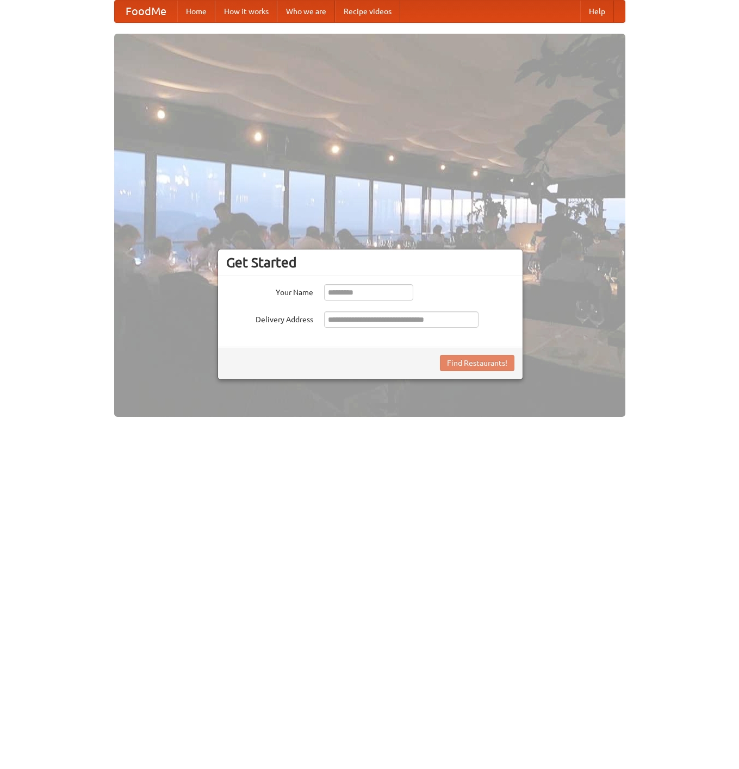 The height and width of the screenshot is (769, 739). Describe the element at coordinates (306, 11) in the screenshot. I see `a: Who we are` at that location.